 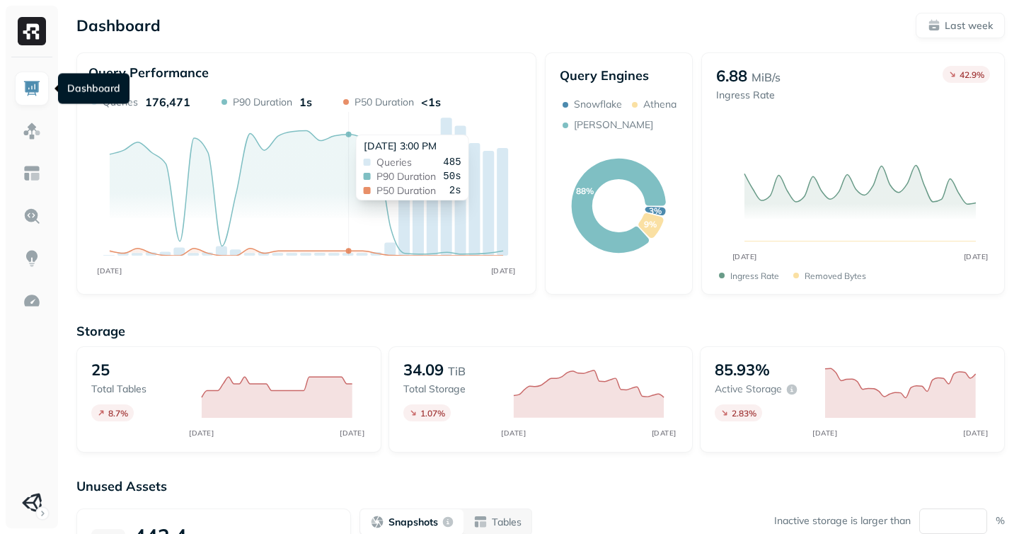 I want to click on img: Query Explorer, so click(x=32, y=216).